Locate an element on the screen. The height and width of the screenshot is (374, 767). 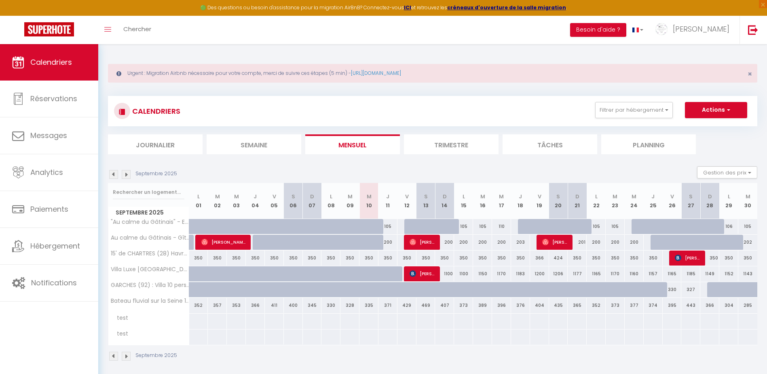
th: 27 is located at coordinates (691, 201).